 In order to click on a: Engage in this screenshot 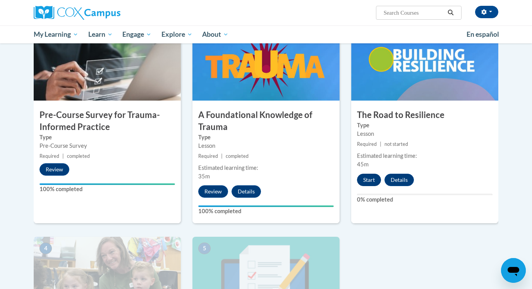, I will do `click(137, 34)`.